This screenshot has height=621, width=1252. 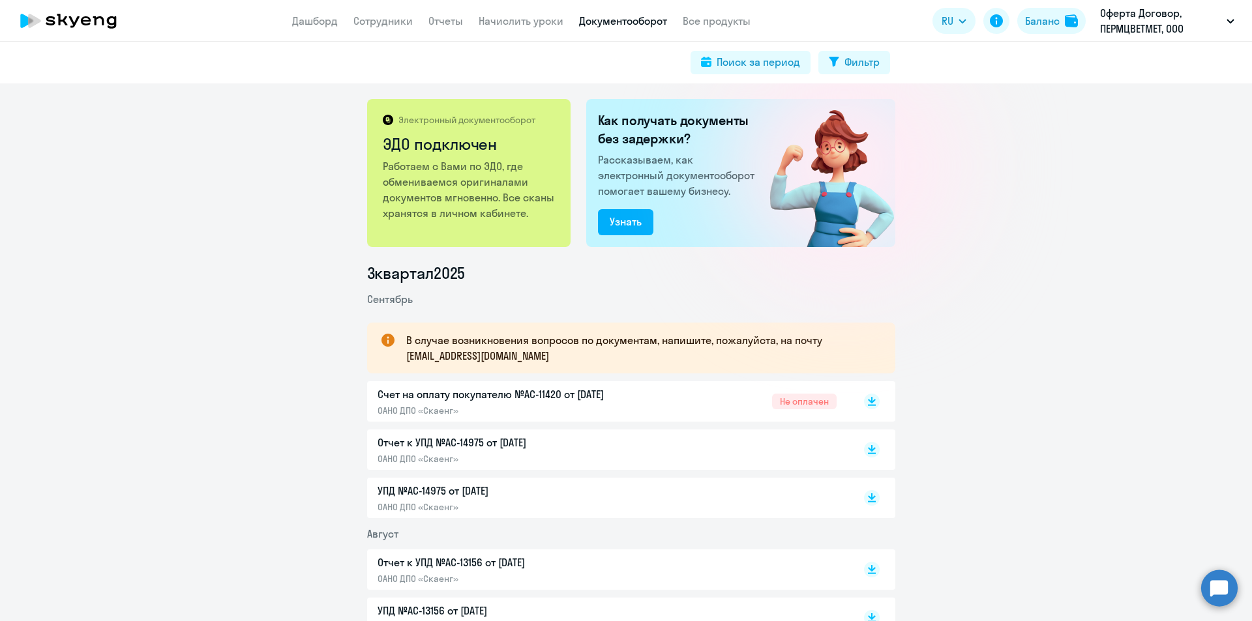 I want to click on span: Август, so click(x=383, y=534).